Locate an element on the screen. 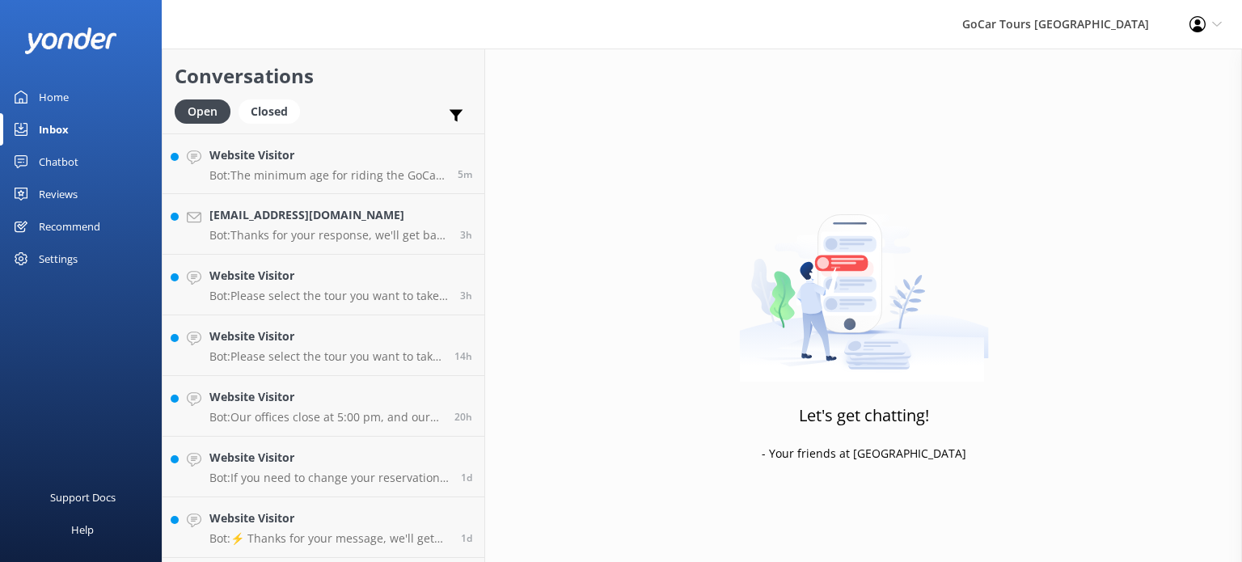  div: Reviews is located at coordinates (58, 194).